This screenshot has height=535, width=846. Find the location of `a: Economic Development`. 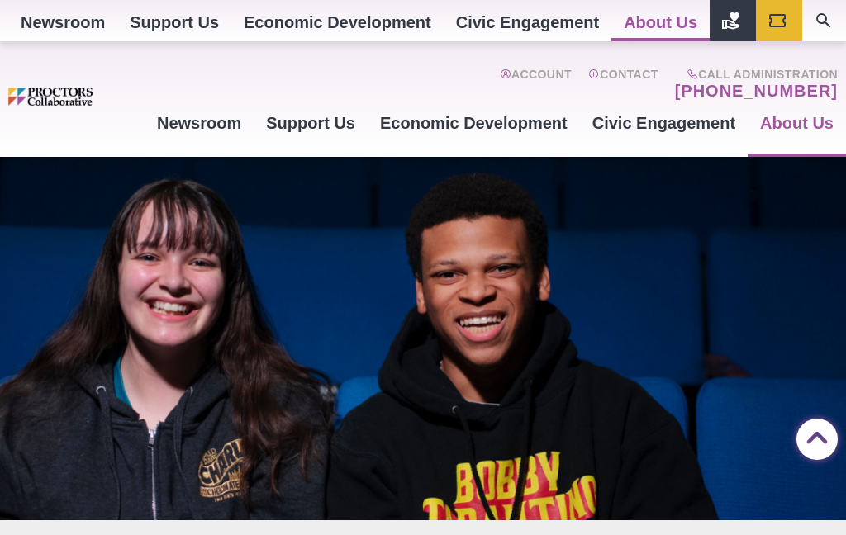

a: Economic Development is located at coordinates (473, 123).